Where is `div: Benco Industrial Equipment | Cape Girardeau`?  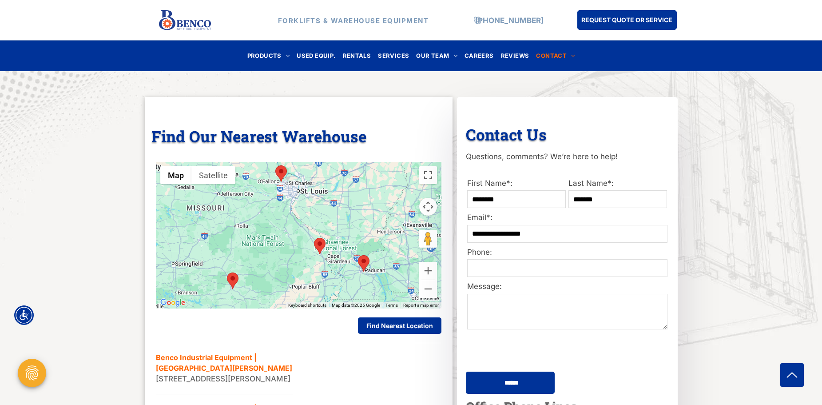 div: Benco Industrial Equipment | Cape Girardeau is located at coordinates (320, 246).